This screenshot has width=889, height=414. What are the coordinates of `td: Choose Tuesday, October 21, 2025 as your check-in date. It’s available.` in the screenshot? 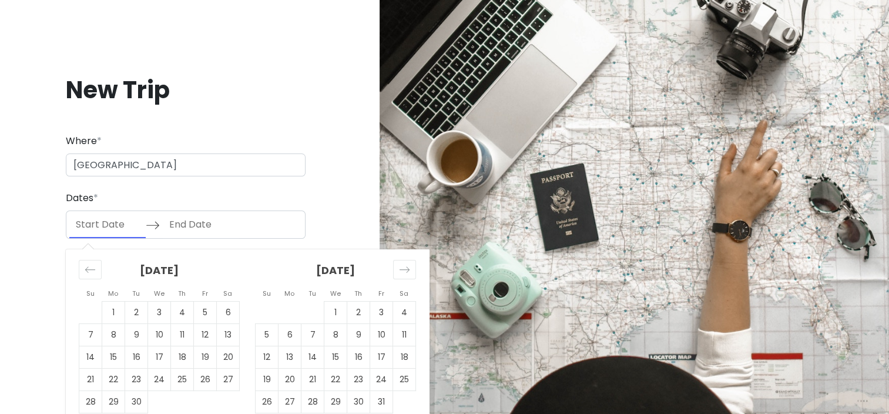 It's located at (313, 379).